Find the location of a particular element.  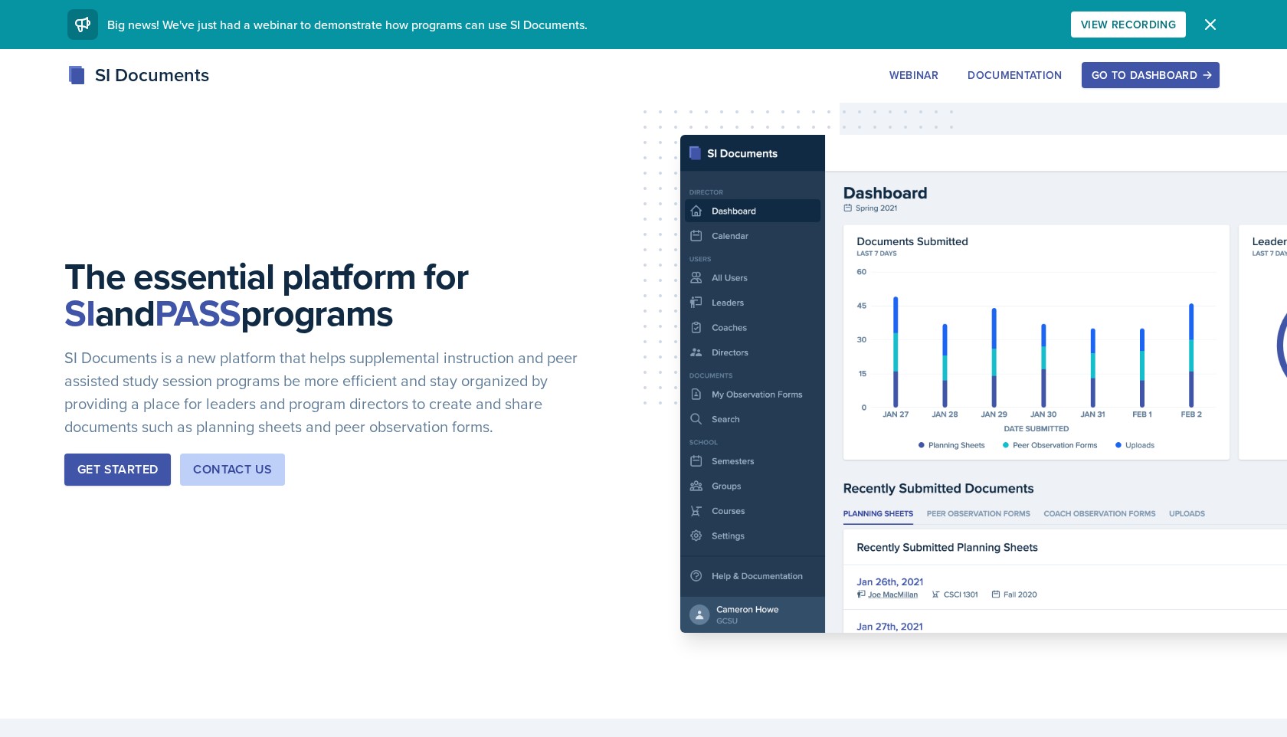

div: SI Documents is located at coordinates (138, 75).